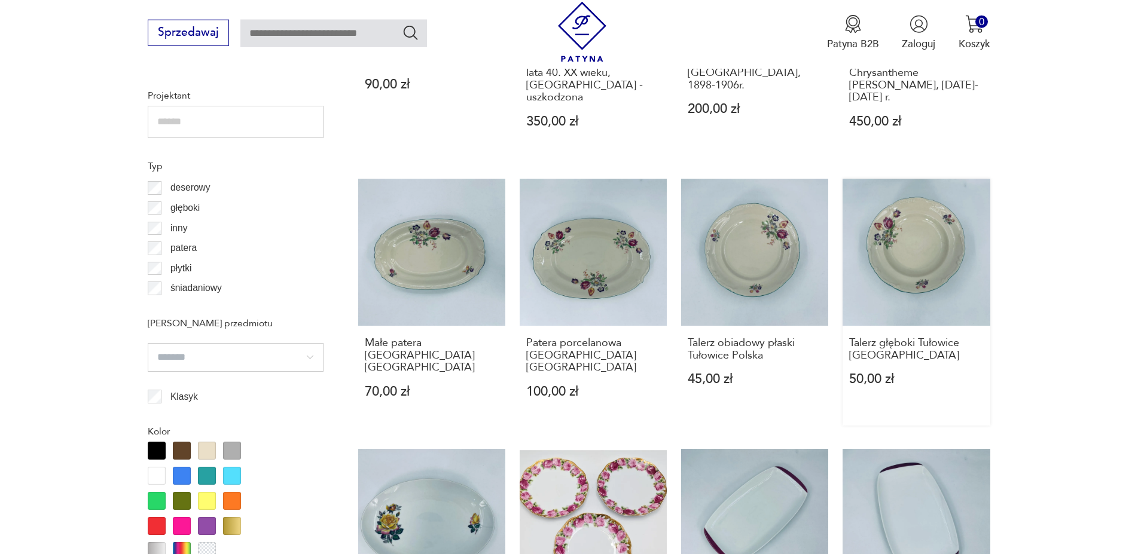 The width and height of the screenshot is (1138, 554). What do you see at coordinates (981, 22) in the screenshot?
I see `div: 0` at bounding box center [981, 22].